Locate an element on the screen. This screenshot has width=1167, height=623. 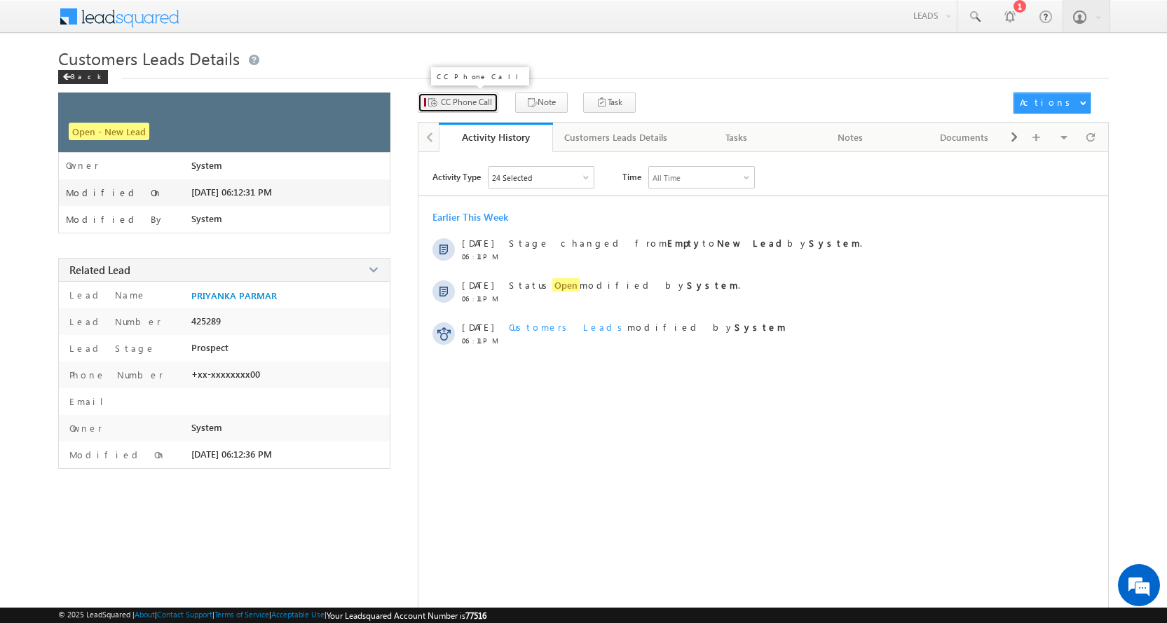
span: modified by is located at coordinates (647, 327).